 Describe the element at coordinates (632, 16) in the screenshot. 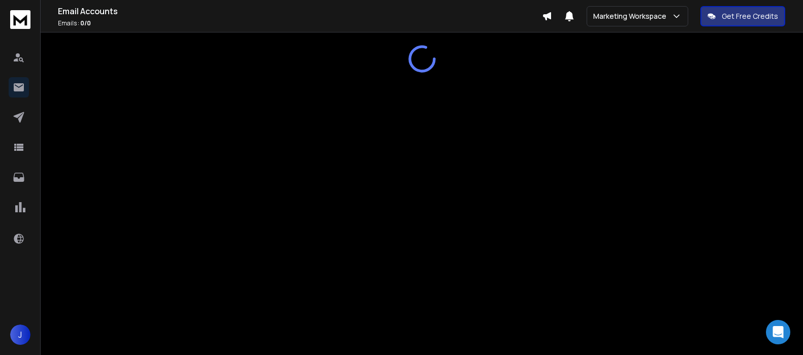

I see `p: Marketing Workspace` at that location.